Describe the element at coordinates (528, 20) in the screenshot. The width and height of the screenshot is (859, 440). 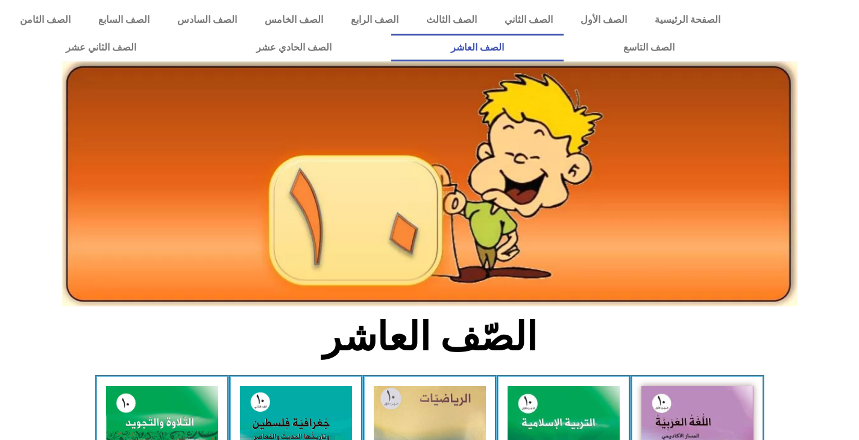
I see `a: الصف الثاني` at that location.